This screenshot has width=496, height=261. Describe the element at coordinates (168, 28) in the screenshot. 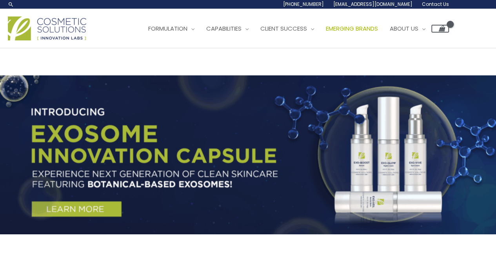

I see `span: Formulation` at that location.